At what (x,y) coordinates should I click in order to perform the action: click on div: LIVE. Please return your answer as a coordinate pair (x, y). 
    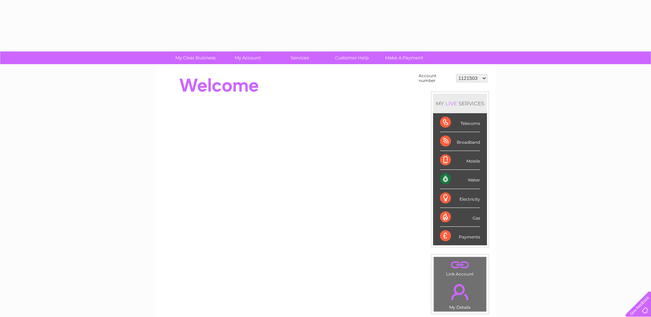
    Looking at the image, I should click on (451, 103).